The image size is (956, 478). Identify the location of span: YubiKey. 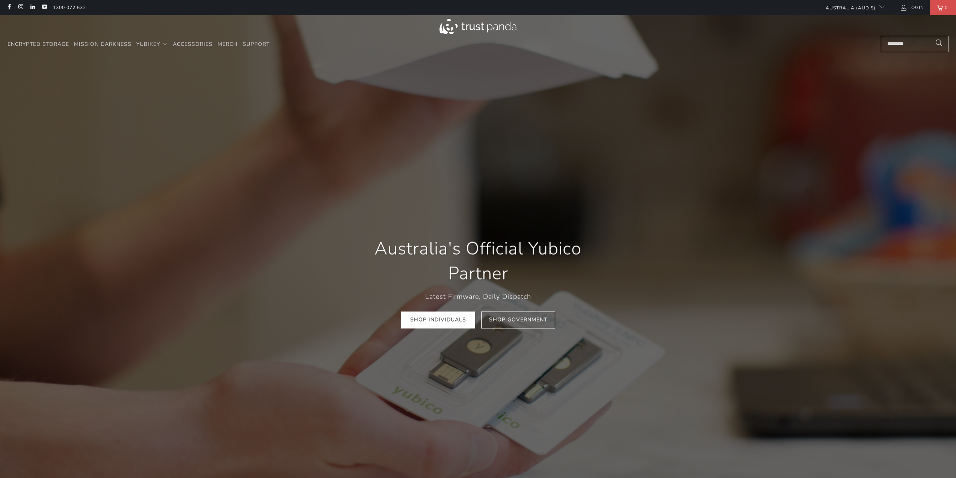
(148, 44).